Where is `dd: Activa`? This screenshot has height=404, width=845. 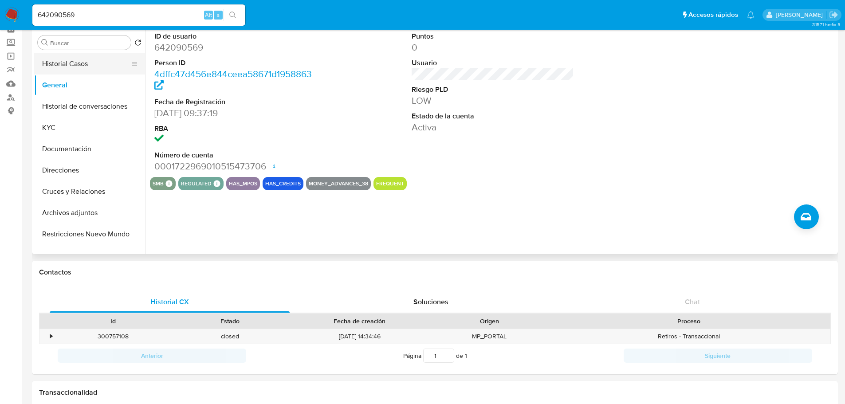 dd: Activa is located at coordinates (493, 127).